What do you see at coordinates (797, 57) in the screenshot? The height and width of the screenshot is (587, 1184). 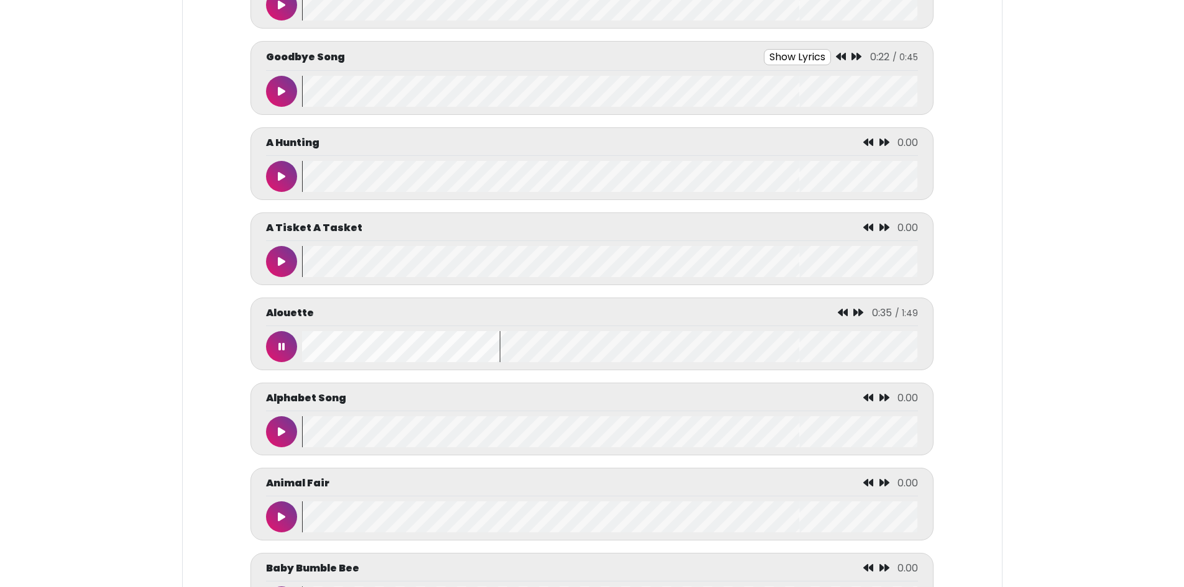 I see `button: Show Lyrics` at bounding box center [797, 57].